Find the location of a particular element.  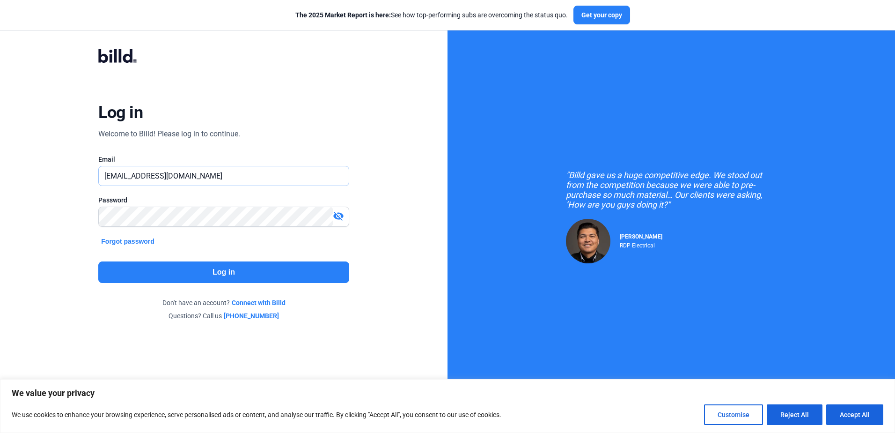

button: Customise is located at coordinates (734, 414).